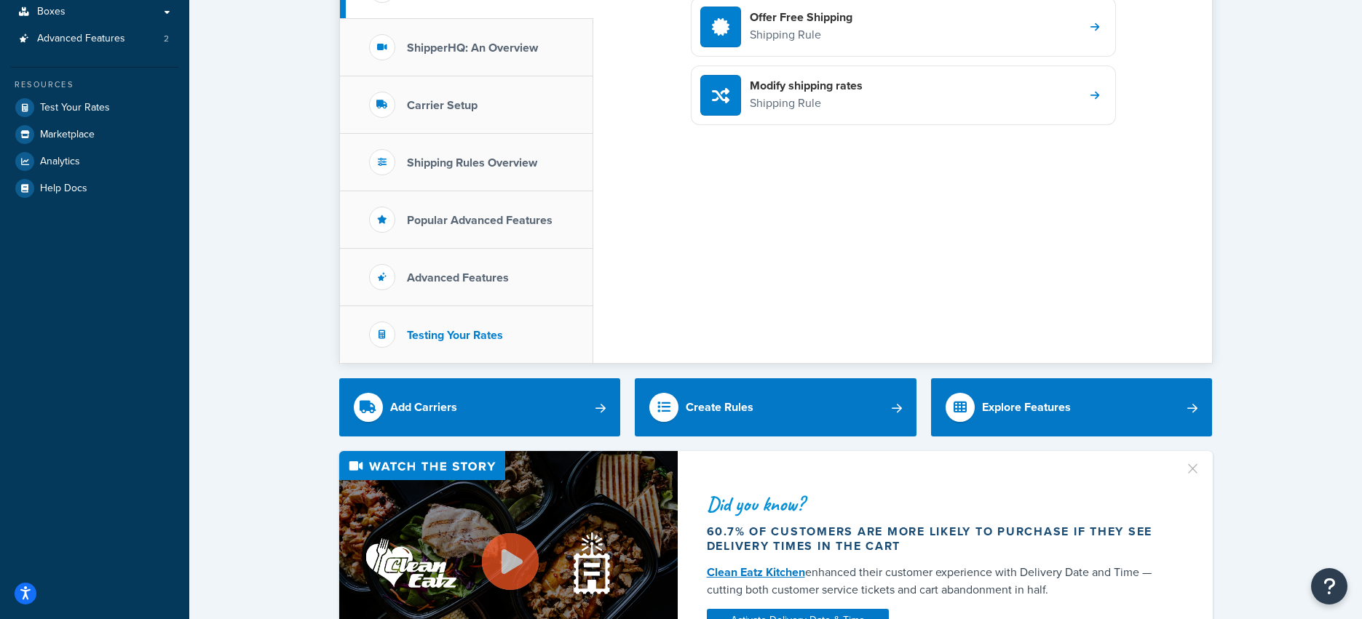  Describe the element at coordinates (937, 504) in the screenshot. I see `div: Did you know?` at that location.